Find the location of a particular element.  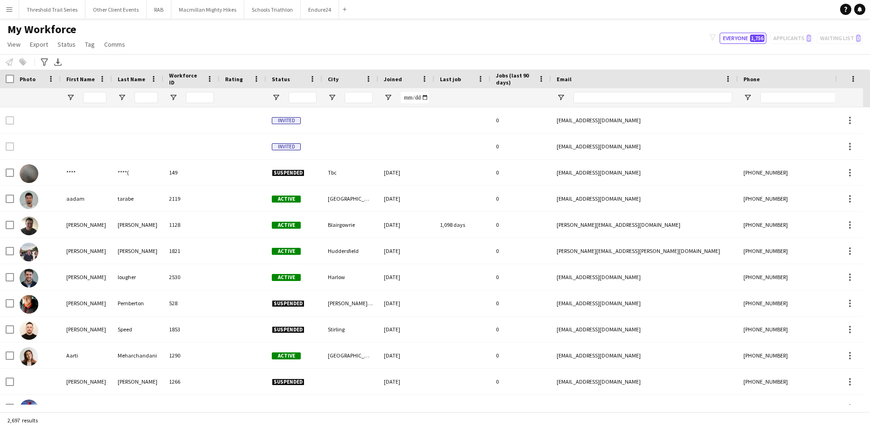

div: Speed is located at coordinates (138, 329).